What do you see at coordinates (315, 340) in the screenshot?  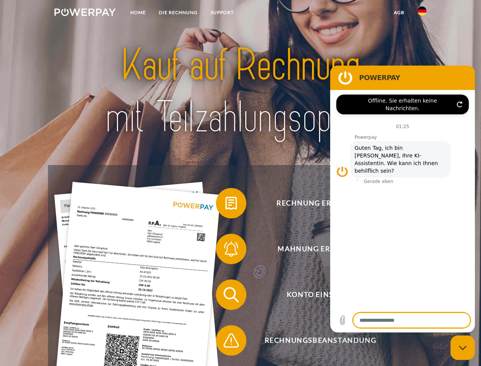 I see `a: Rechnungsbeanstandung` at bounding box center [315, 340].